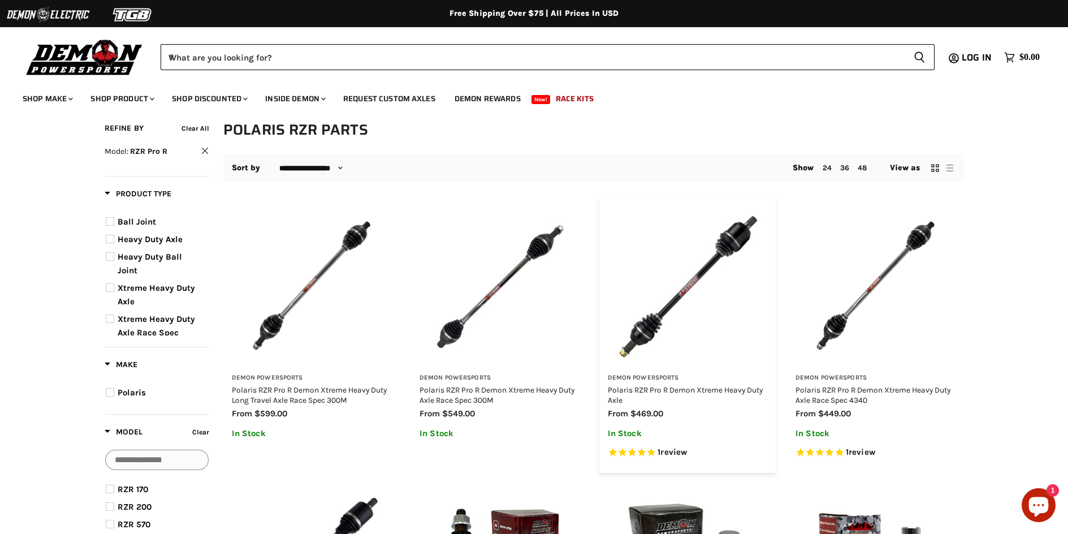 Image resolution: width=1068 pixels, height=534 pixels. Describe the element at coordinates (1038, 506) in the screenshot. I see `inbox-online-store-chat: Shopify online store chat` at that location.